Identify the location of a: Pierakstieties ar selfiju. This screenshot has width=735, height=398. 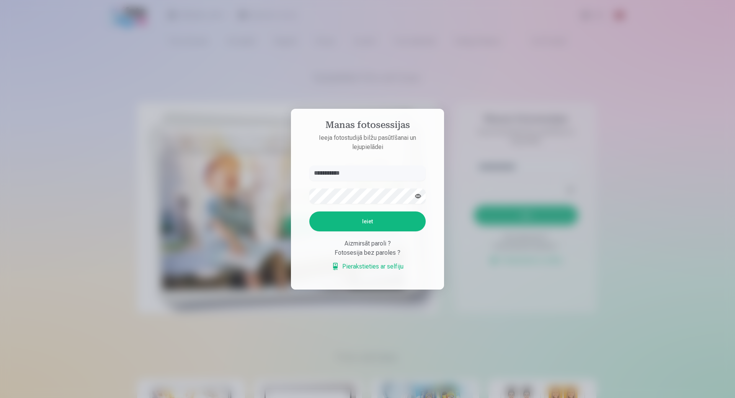
(368, 266).